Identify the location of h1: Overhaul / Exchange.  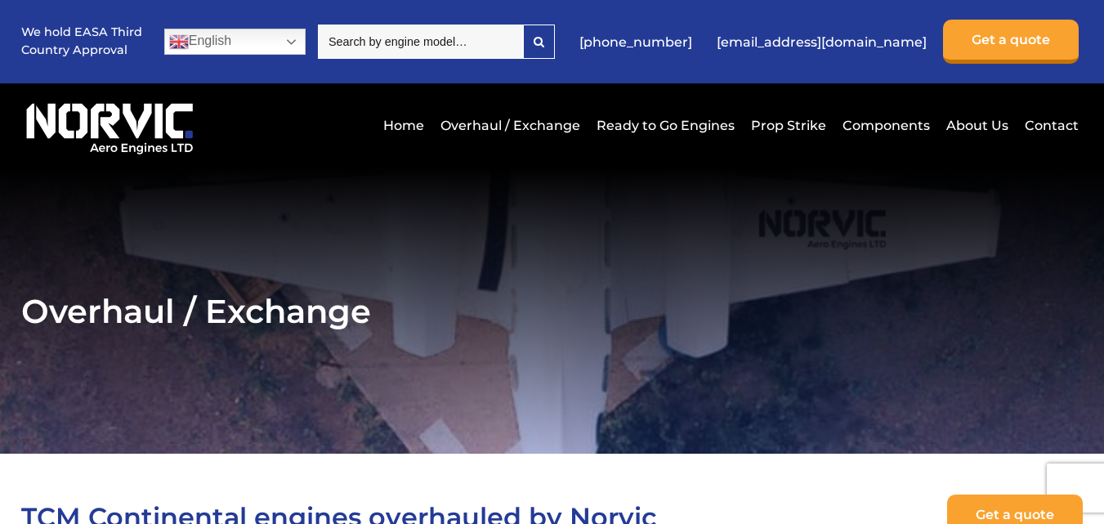
(552, 310).